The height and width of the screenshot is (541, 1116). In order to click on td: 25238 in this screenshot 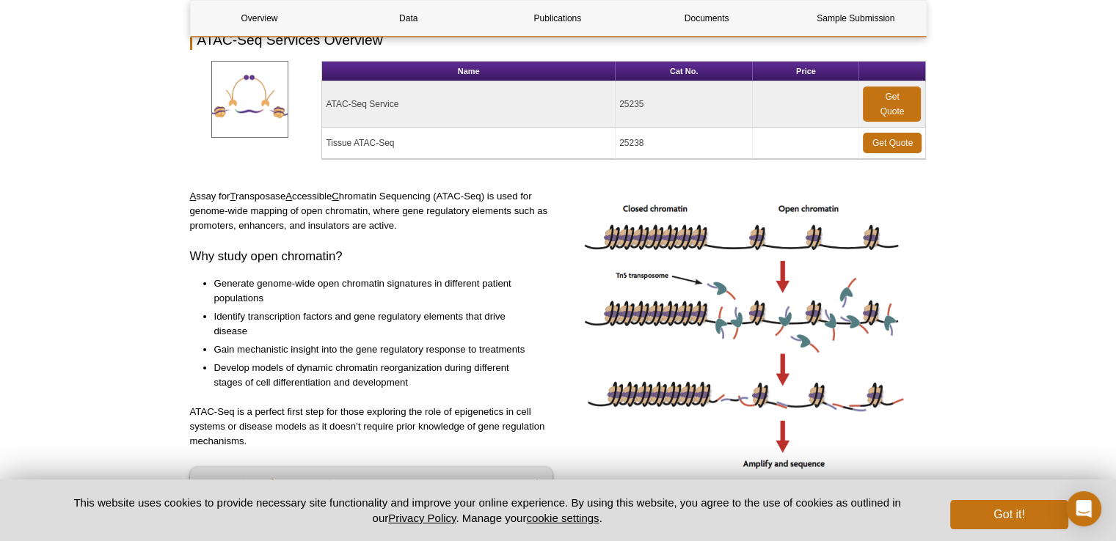, I will do `click(684, 143)`.